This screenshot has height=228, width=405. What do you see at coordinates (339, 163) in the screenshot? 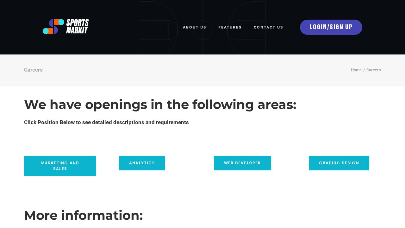
I see `a: Graphic Design` at bounding box center [339, 163].